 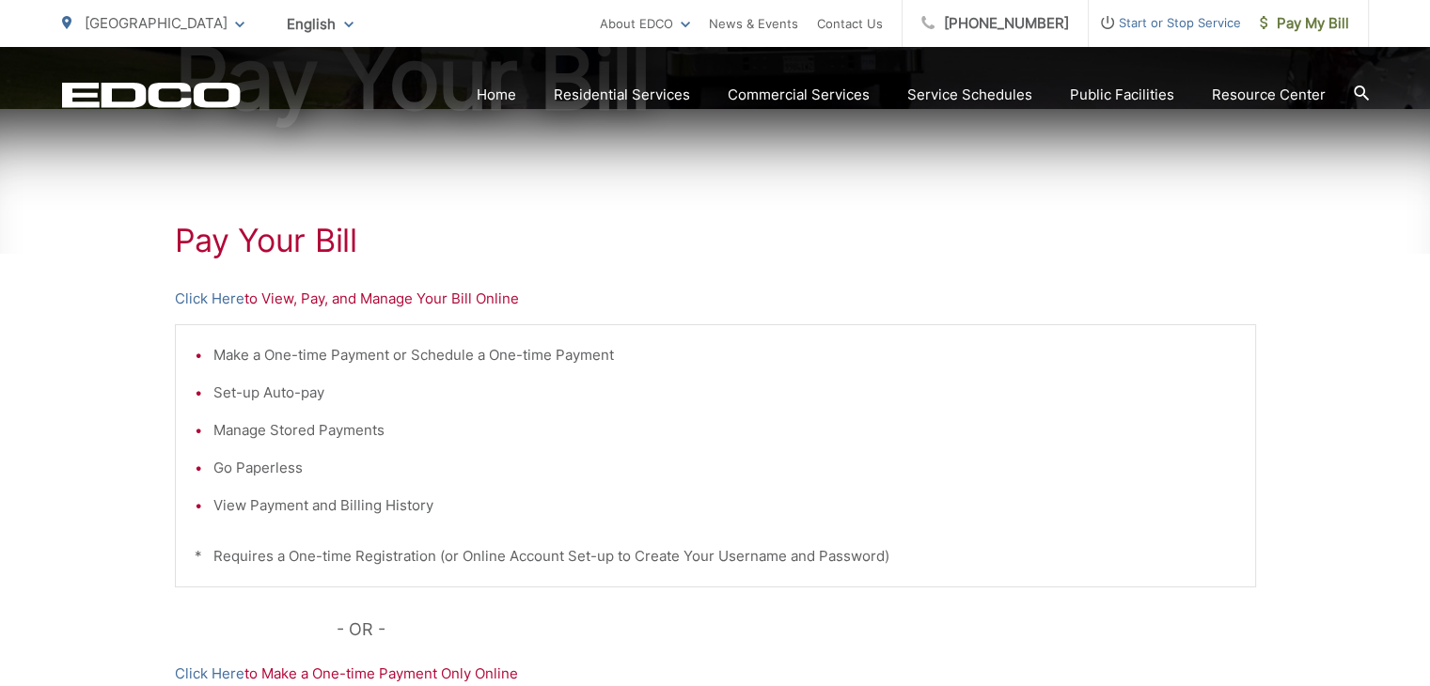 What do you see at coordinates (715, 556) in the screenshot?
I see `p: * Requires a One-time Registration (or Online Account Set-up to Create Your Username and Password)` at bounding box center [715, 556].